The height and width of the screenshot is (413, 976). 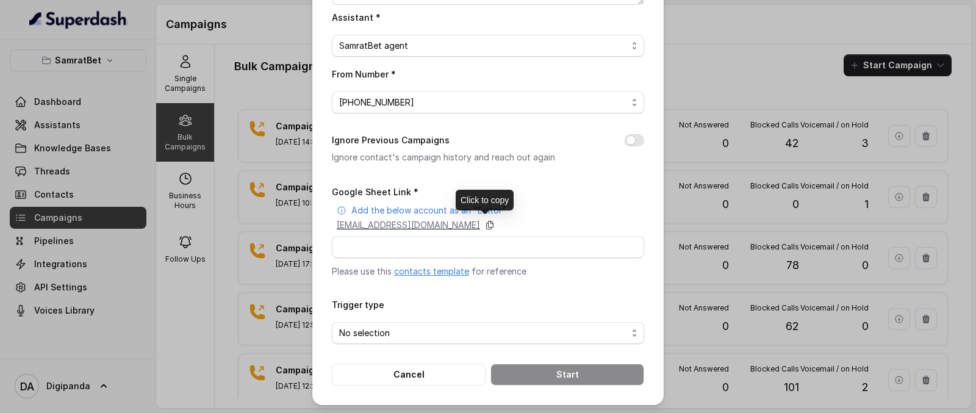 I want to click on button: No selection, so click(x=488, y=333).